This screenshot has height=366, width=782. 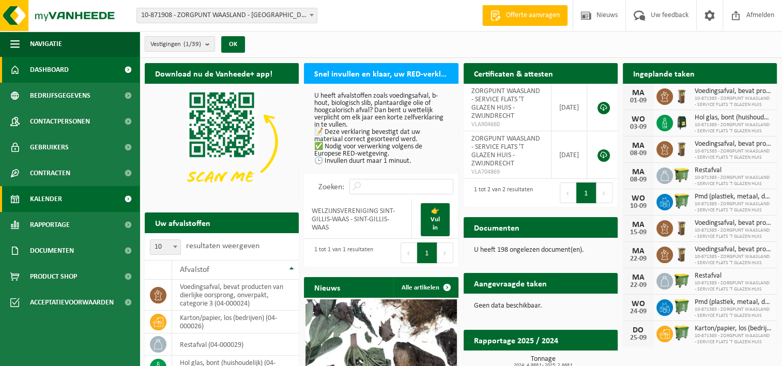 What do you see at coordinates (425, 287) in the screenshot?
I see `a: Alle artikelen` at bounding box center [425, 287].